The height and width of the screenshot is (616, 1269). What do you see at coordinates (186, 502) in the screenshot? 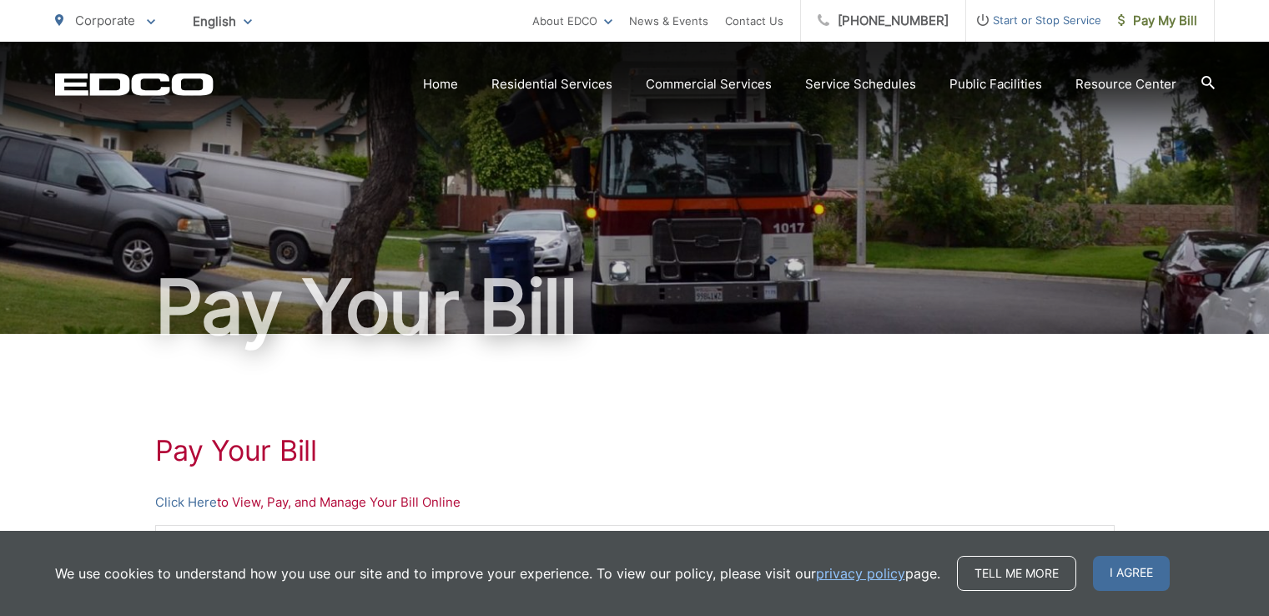
I see `a: Click Here` at bounding box center [186, 502].